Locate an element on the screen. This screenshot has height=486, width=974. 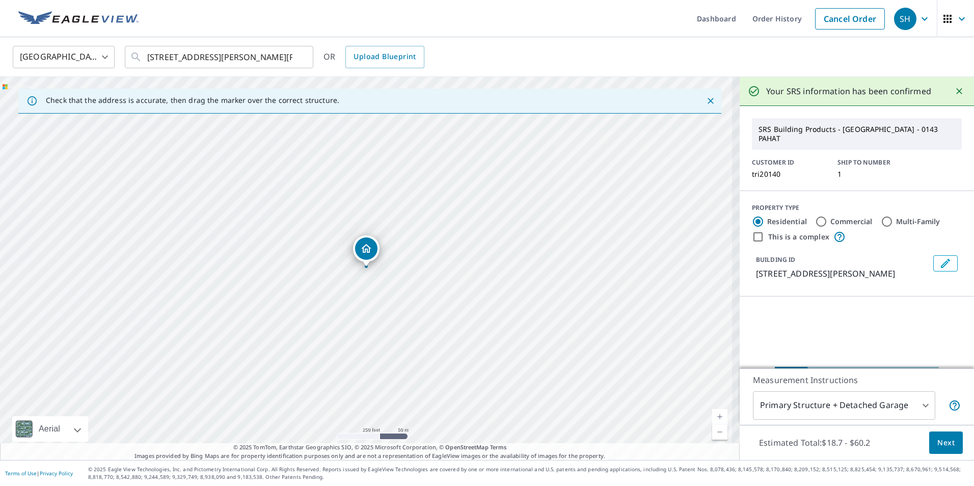
span: Your report will include the primary structure and a detached garage if one exists. is located at coordinates (955, 406).